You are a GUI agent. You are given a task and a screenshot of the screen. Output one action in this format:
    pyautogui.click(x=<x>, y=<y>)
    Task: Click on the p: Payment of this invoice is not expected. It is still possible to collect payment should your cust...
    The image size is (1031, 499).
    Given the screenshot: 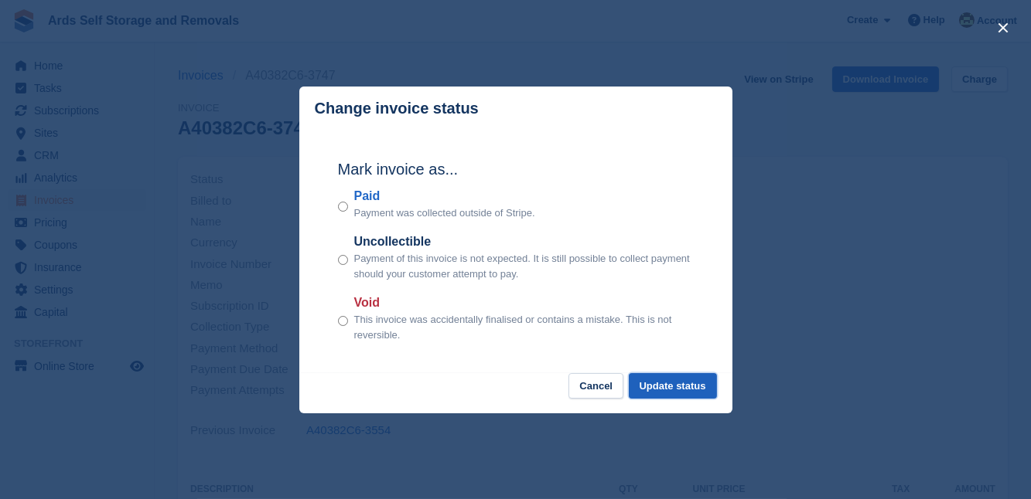 What is the action you would take?
    pyautogui.click(x=523, y=266)
    